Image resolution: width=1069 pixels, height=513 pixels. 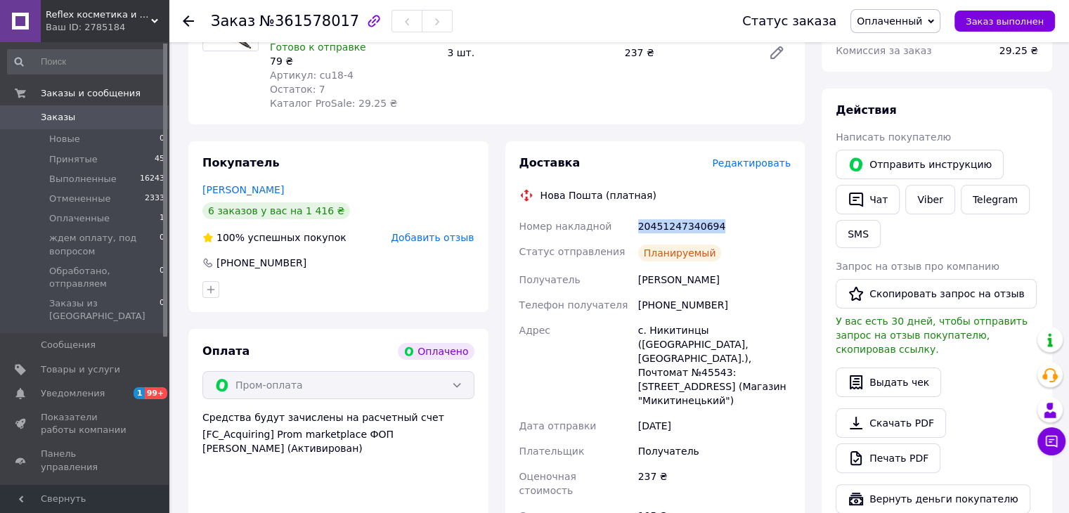 What do you see at coordinates (104, 245) in the screenshot?
I see `span: ждем оплату, под вопросом` at bounding box center [104, 245].